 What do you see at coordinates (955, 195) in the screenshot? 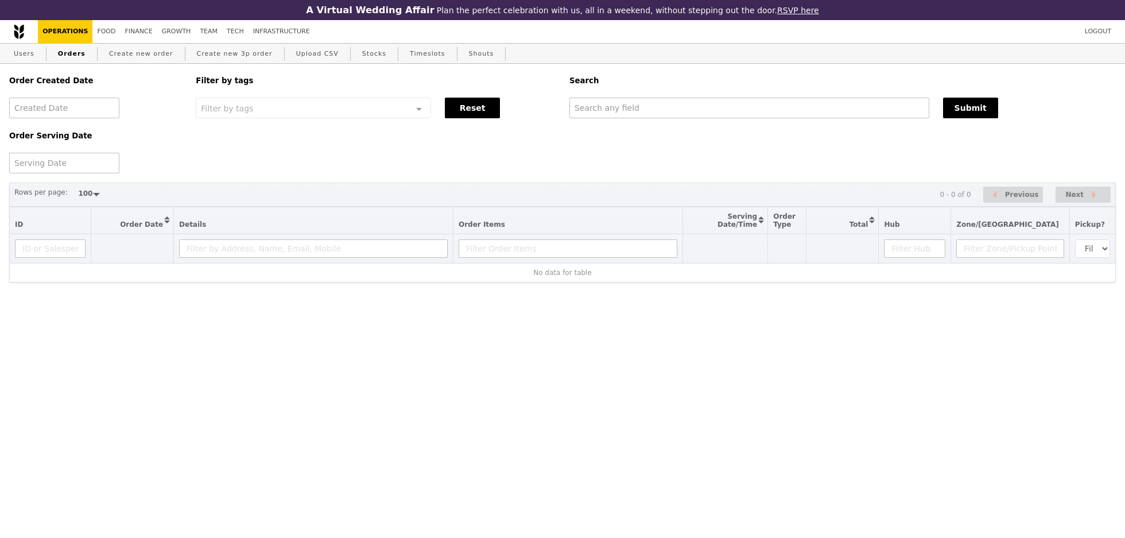
I see `div: 0 - 0 of 0` at bounding box center [955, 195].